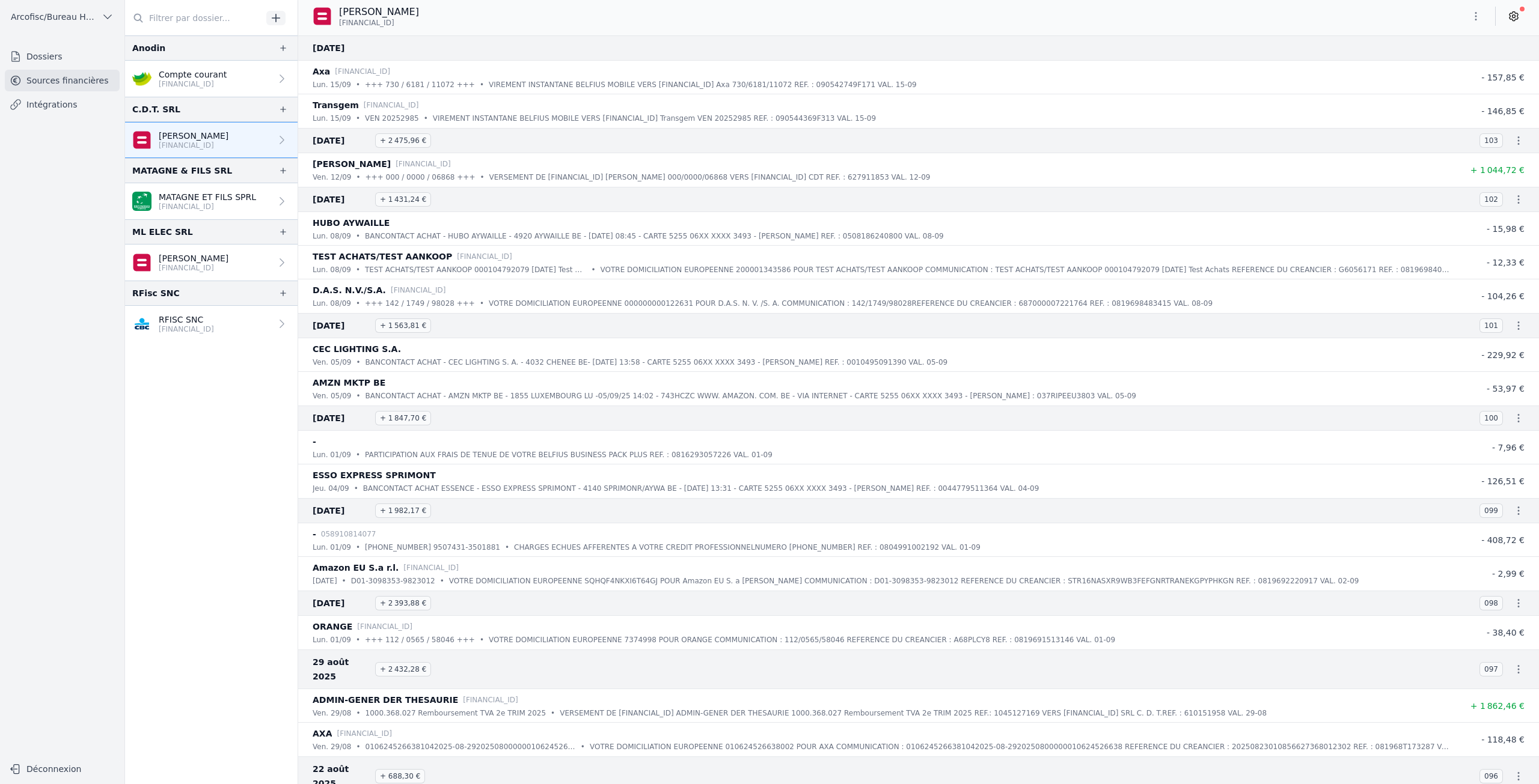  What do you see at coordinates (349, 534) in the screenshot?
I see `p: 058910814077` at bounding box center [349, 534].